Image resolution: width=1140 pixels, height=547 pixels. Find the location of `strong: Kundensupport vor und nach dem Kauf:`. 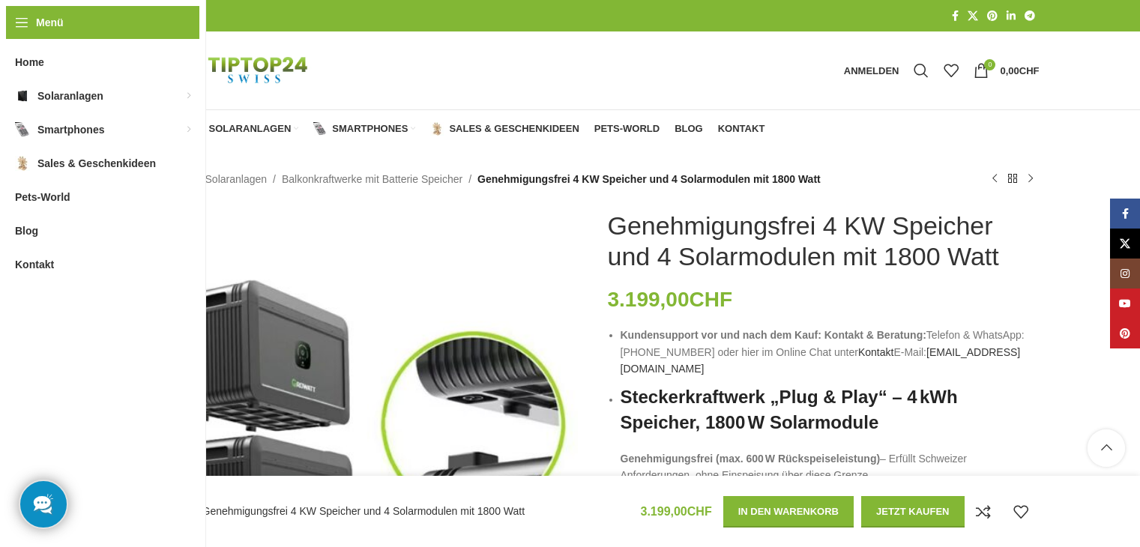

strong: Kundensupport vor und nach dem Kauf: is located at coordinates (721, 335).